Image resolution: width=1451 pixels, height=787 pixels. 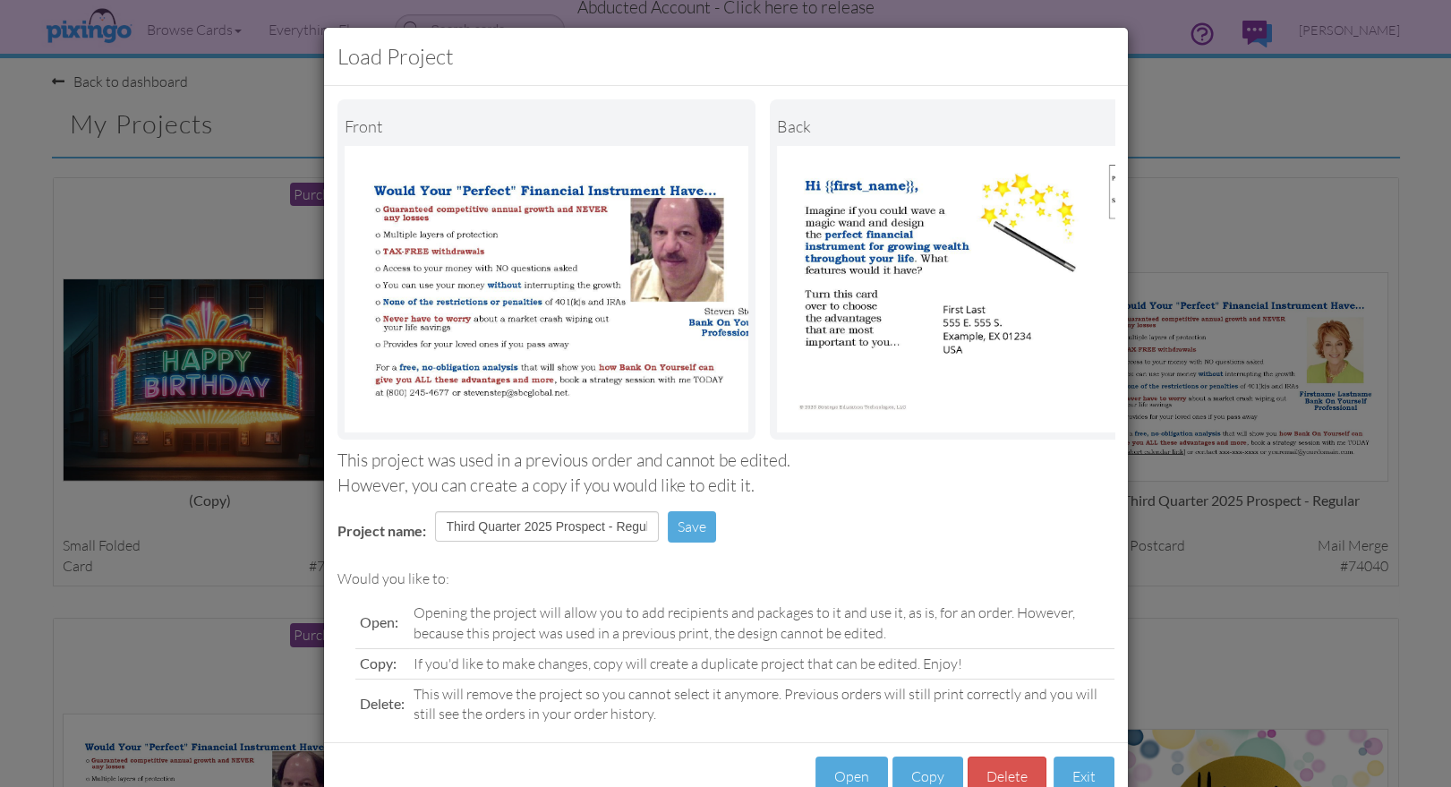 What do you see at coordinates (547, 526) in the screenshot?
I see `input: Enter project name` at bounding box center [547, 526].